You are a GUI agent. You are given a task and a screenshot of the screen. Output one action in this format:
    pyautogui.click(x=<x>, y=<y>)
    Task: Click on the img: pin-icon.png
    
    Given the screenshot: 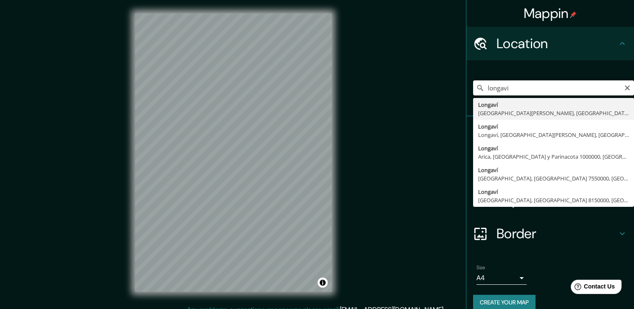 What is the action you would take?
    pyautogui.click(x=573, y=15)
    